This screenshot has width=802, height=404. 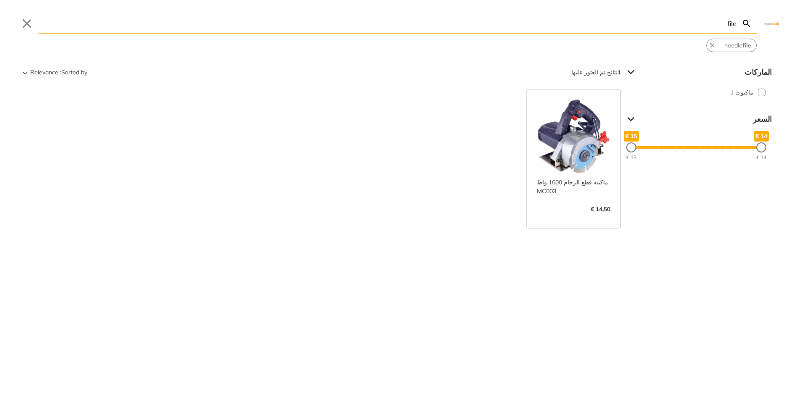 I want to click on button: Remove suggestion: needle file, so click(x=713, y=45).